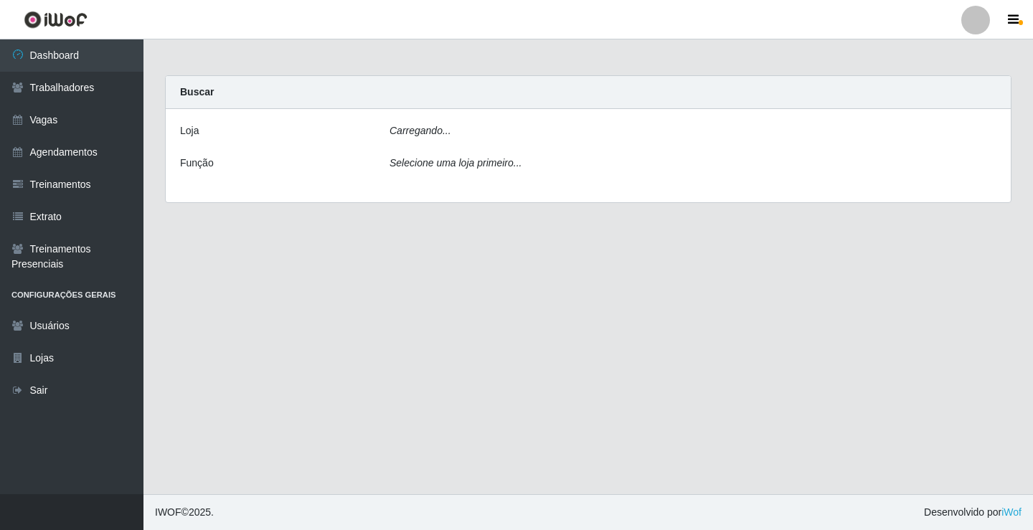  Describe the element at coordinates (197, 92) in the screenshot. I see `strong: Buscar` at that location.